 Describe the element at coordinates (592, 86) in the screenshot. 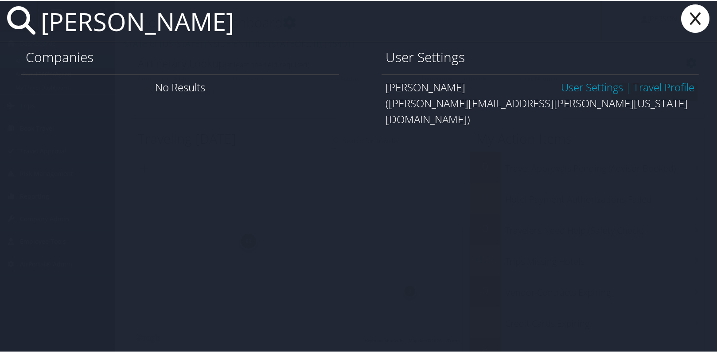

I see `a: User Settings` at that location.